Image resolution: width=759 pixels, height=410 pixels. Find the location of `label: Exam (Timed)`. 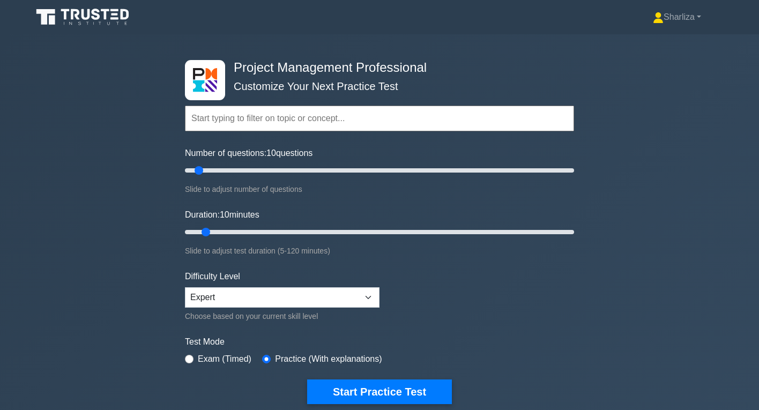

label: Exam (Timed) is located at coordinates (225, 359).